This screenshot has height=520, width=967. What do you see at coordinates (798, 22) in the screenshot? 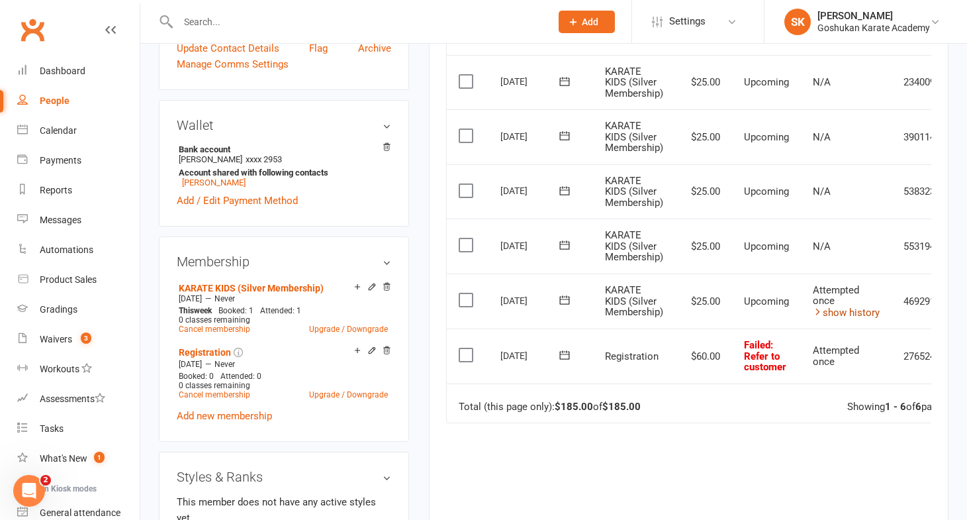
I see `div: SK` at bounding box center [798, 22].